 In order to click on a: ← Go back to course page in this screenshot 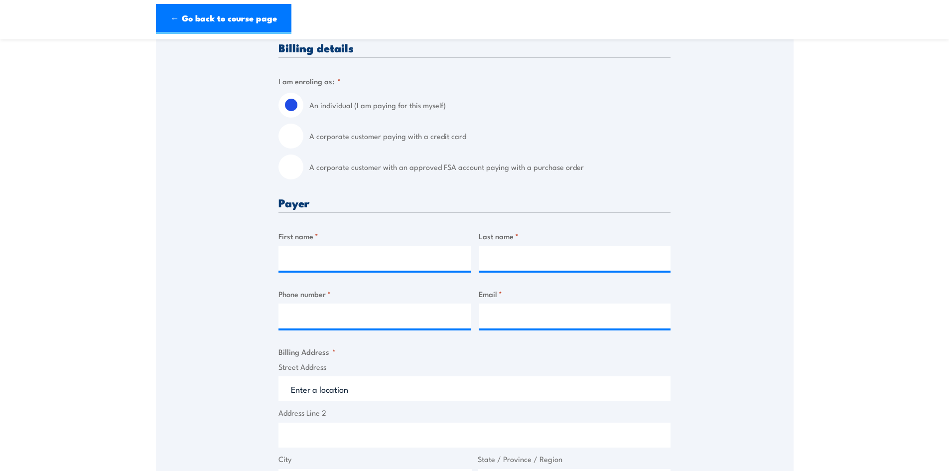, I will do `click(224, 19)`.